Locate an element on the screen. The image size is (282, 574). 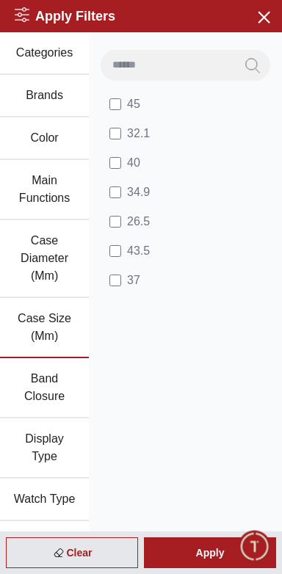
div: Clear is located at coordinates (72, 553).